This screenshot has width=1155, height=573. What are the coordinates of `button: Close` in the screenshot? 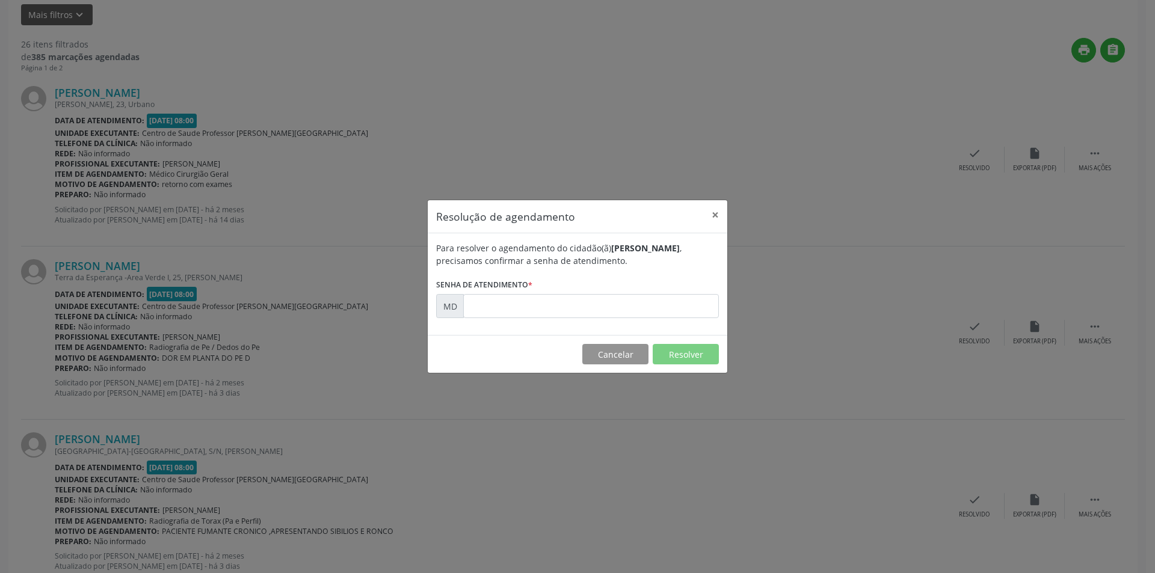 It's located at (715, 215).